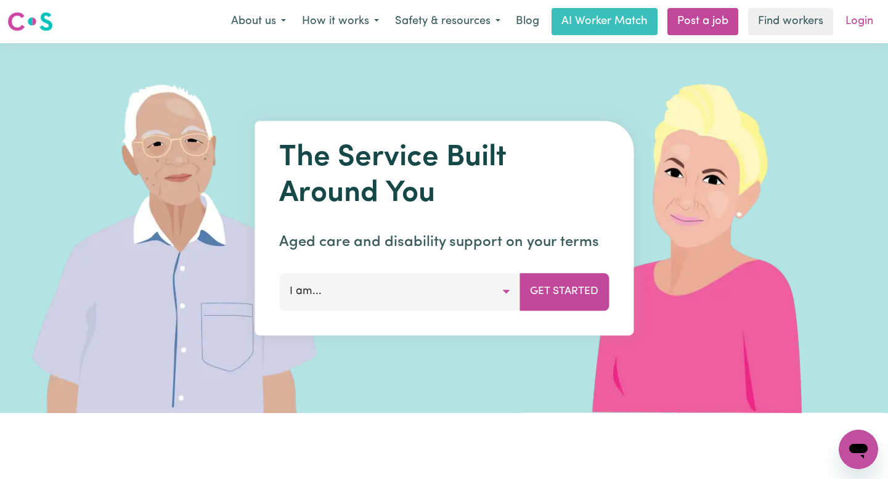  Describe the element at coordinates (399, 291) in the screenshot. I see `button: I am...` at that location.